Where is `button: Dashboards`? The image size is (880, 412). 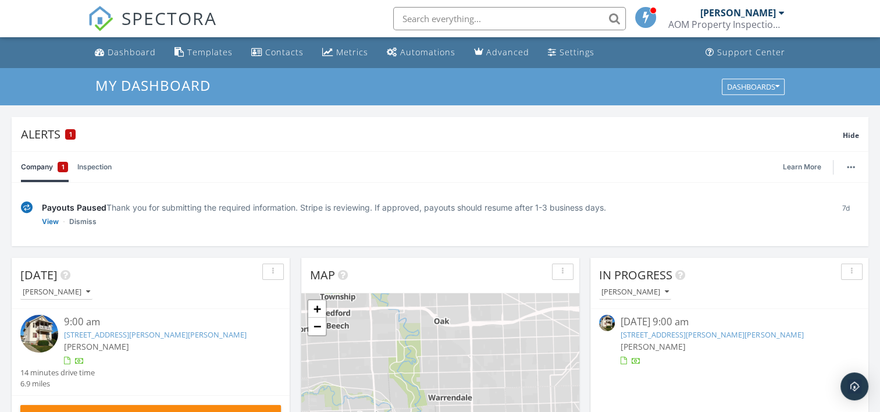
button: Dashboards is located at coordinates (753, 87).